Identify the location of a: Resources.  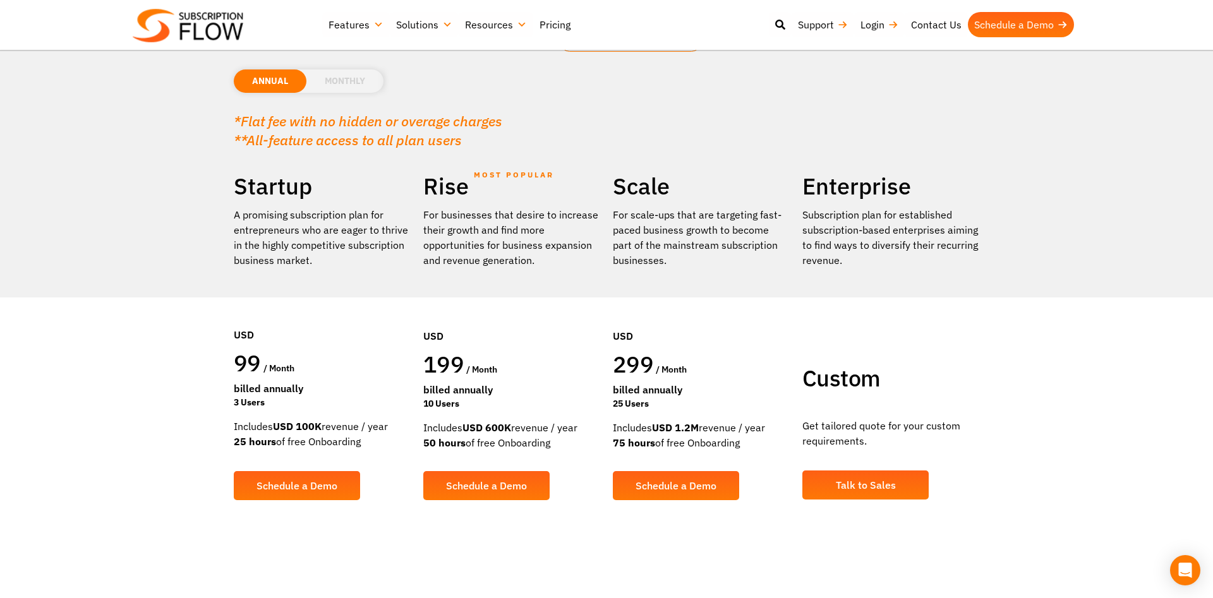
(496, 25).